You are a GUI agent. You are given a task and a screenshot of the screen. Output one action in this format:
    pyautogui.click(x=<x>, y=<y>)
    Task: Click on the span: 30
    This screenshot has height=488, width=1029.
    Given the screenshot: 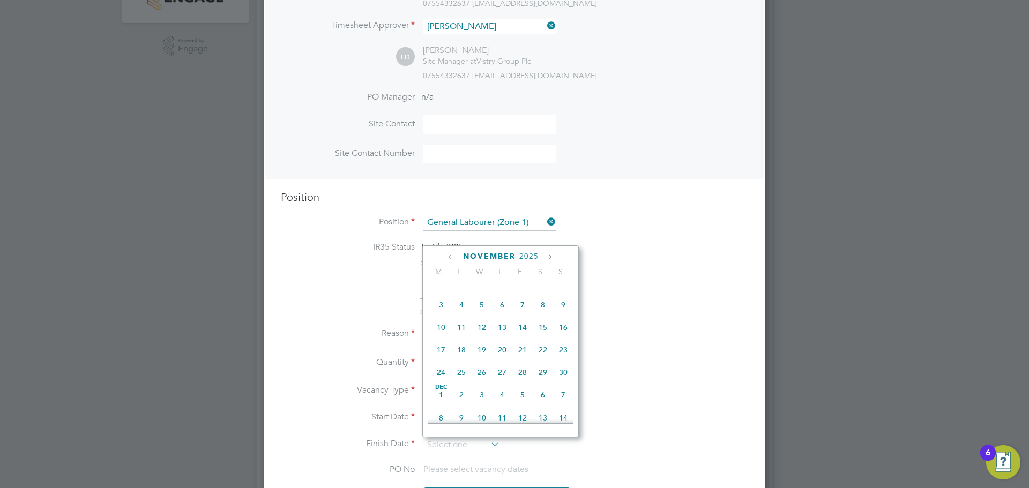 What is the action you would take?
    pyautogui.click(x=563, y=372)
    